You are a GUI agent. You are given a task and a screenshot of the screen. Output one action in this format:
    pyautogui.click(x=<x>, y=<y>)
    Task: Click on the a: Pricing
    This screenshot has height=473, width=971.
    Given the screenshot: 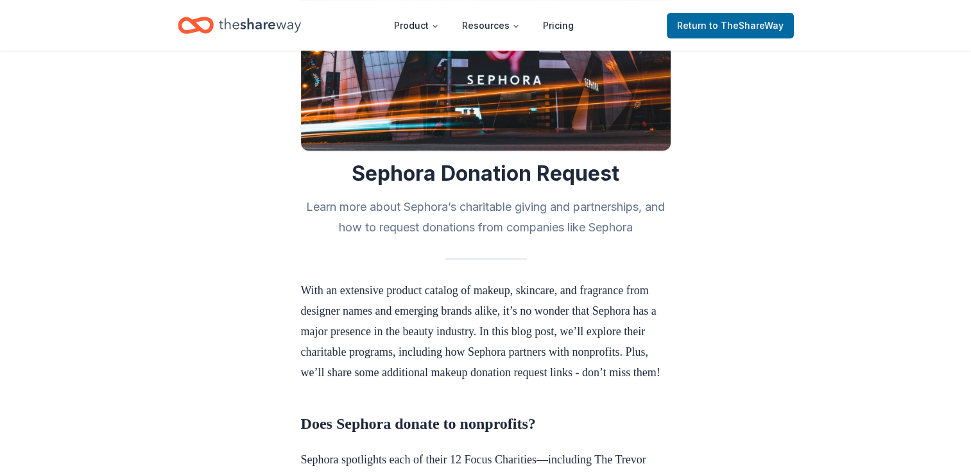 What is the action you would take?
    pyautogui.click(x=558, y=26)
    